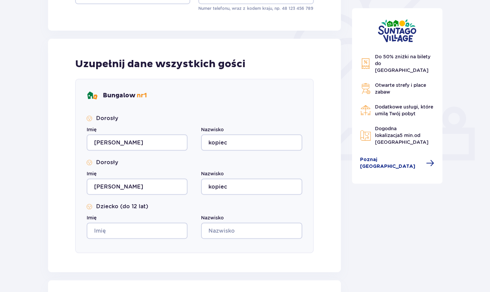 This screenshot has height=292, width=490. I want to click on img: Restaurant Icon, so click(366, 110).